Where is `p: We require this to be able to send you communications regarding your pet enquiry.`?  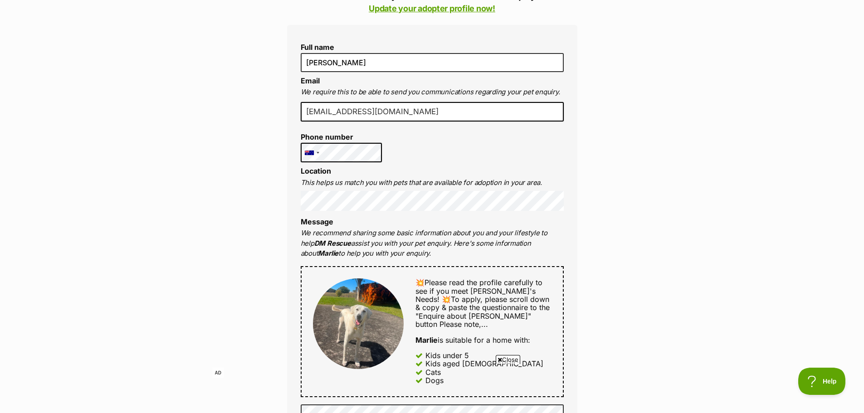
p: We require this to be able to send you communications regarding your pet enquiry. is located at coordinates (432, 92).